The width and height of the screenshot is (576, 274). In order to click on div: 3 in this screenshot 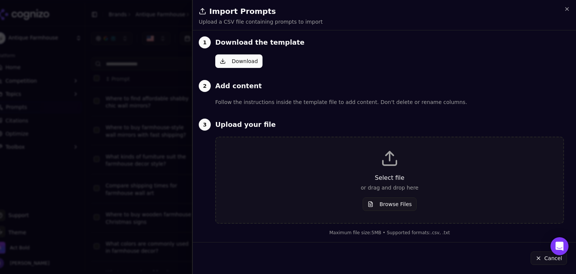, I will do `click(205, 125)`.